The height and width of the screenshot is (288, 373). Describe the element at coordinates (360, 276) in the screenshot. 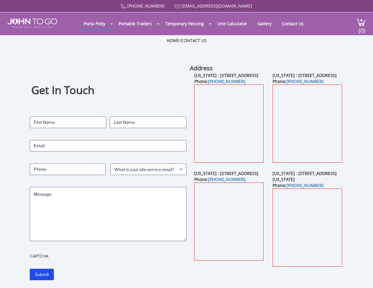

I see `button: Live Chat` at that location.